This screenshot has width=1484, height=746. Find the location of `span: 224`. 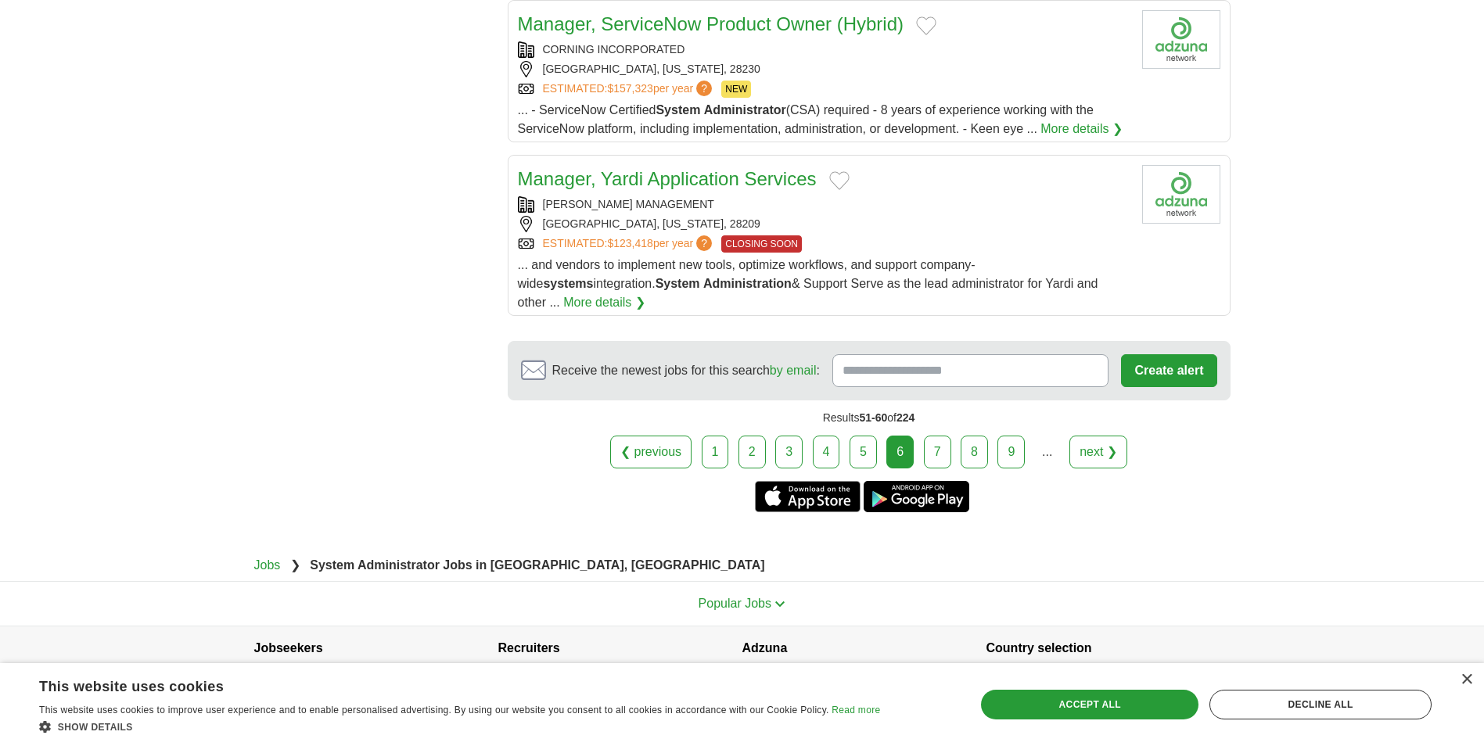

span: 224 is located at coordinates (905, 418).